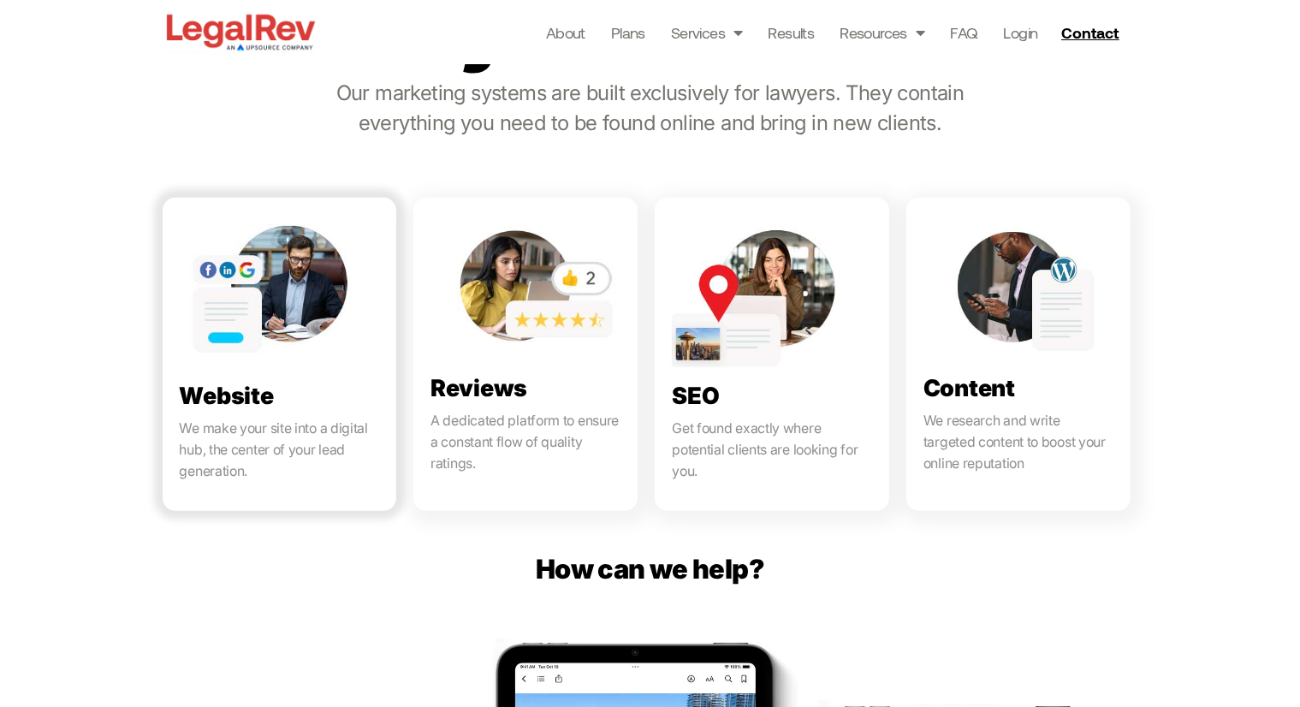  Describe the element at coordinates (650, 568) in the screenshot. I see `p: How can we help?` at that location.